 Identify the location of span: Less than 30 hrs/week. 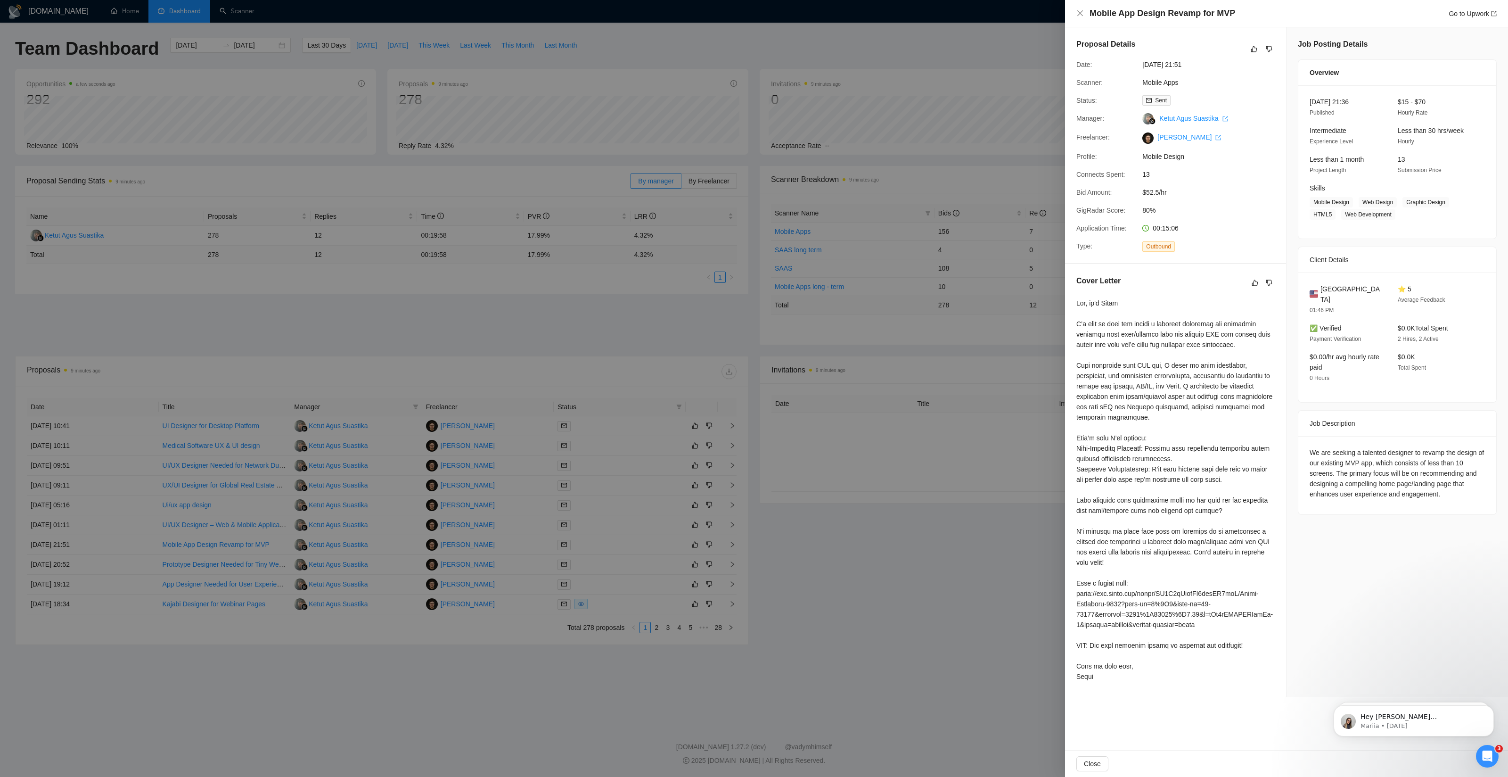
(1431, 131).